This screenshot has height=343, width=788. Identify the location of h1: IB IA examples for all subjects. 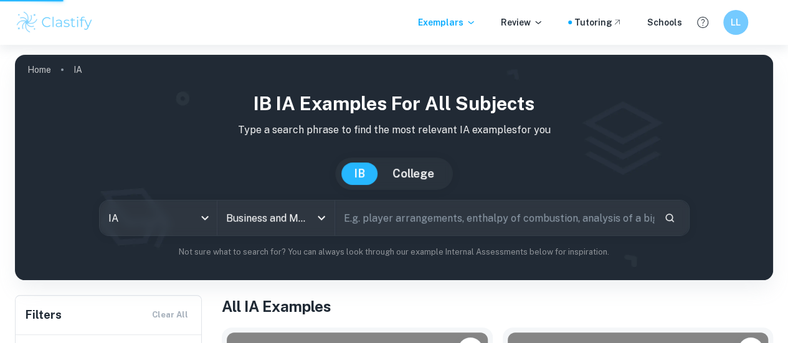
(394, 103).